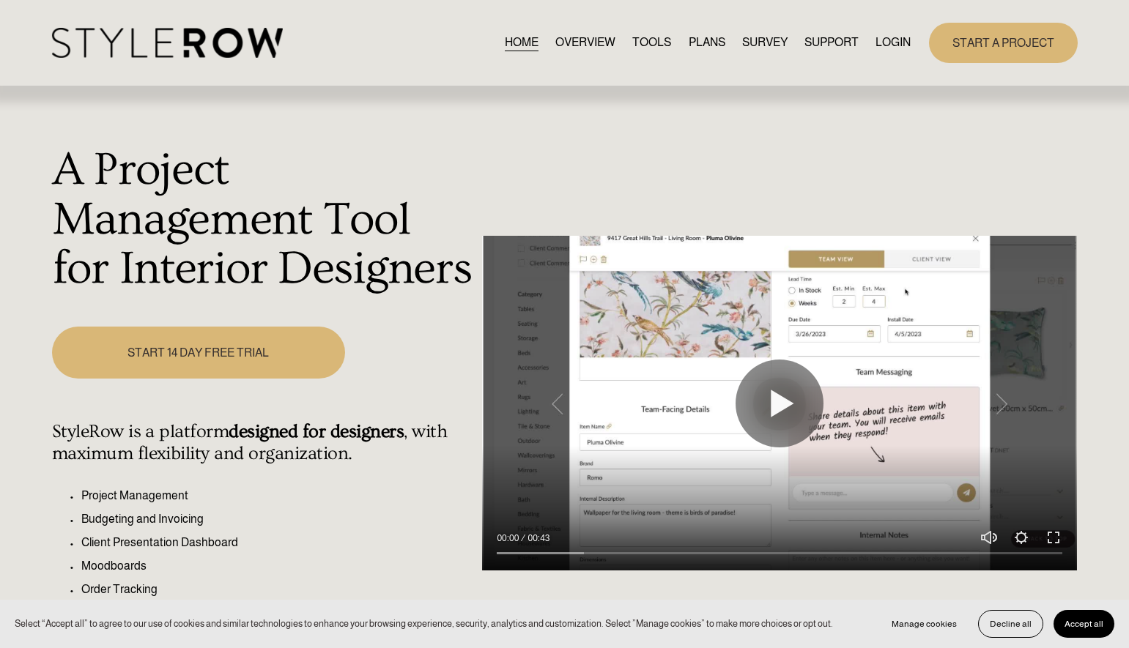 The height and width of the screenshot is (648, 1129). I want to click on div: Current time, so click(509, 538).